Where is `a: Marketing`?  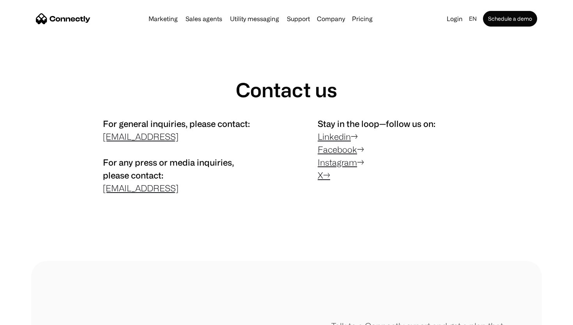
a: Marketing is located at coordinates (163, 19).